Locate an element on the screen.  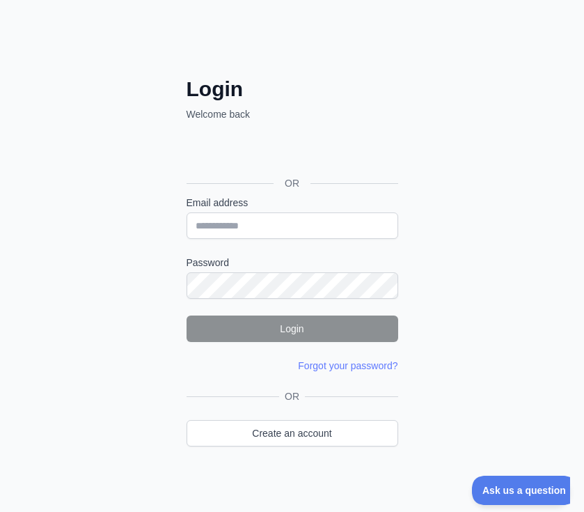
a: Forgot your password? is located at coordinates (347, 366).